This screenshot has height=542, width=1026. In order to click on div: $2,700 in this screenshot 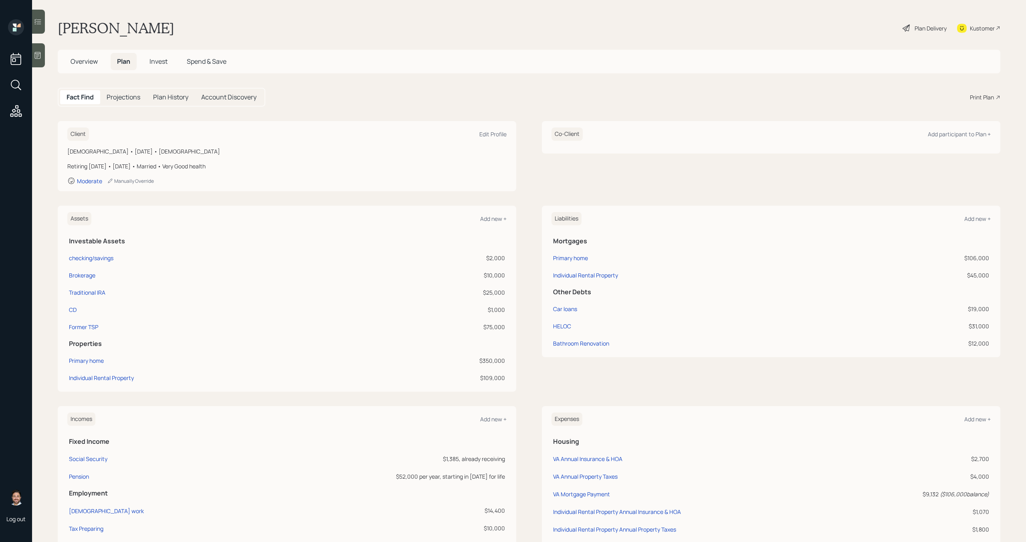, I will do `click(915, 459)`.